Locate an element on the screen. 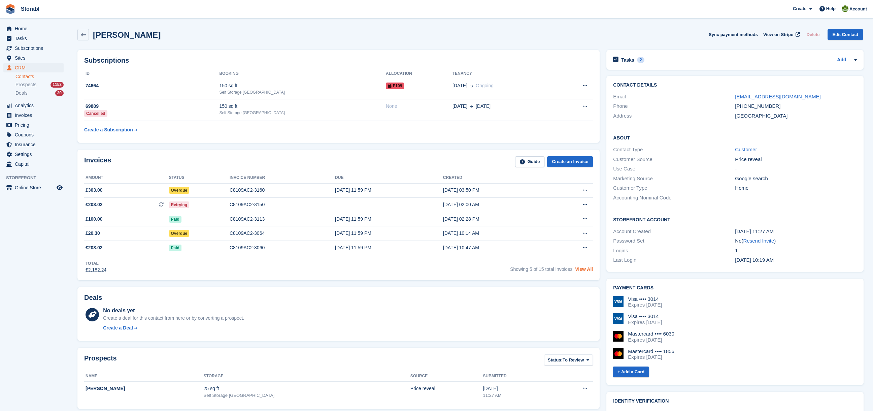 This screenshot has width=873, height=411. th: Amount is located at coordinates (127, 178).